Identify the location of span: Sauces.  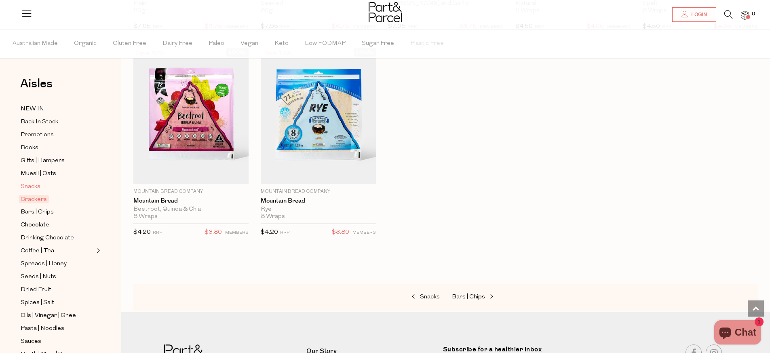
(31, 341).